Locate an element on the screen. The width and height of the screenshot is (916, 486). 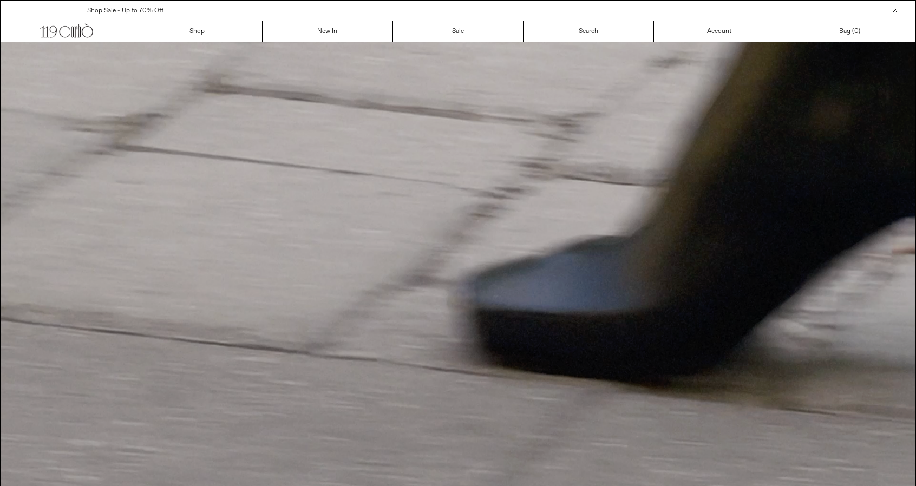
a: Account is located at coordinates (719, 31).